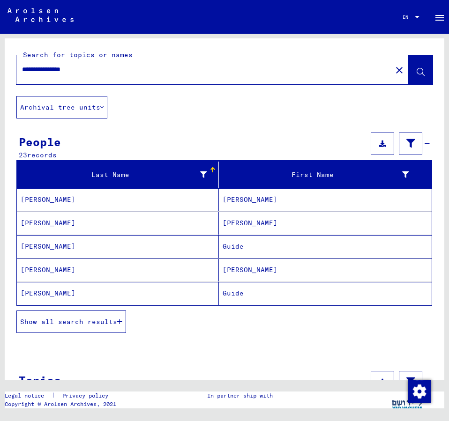 This screenshot has height=421, width=449. I want to click on span: Show all search results, so click(68, 322).